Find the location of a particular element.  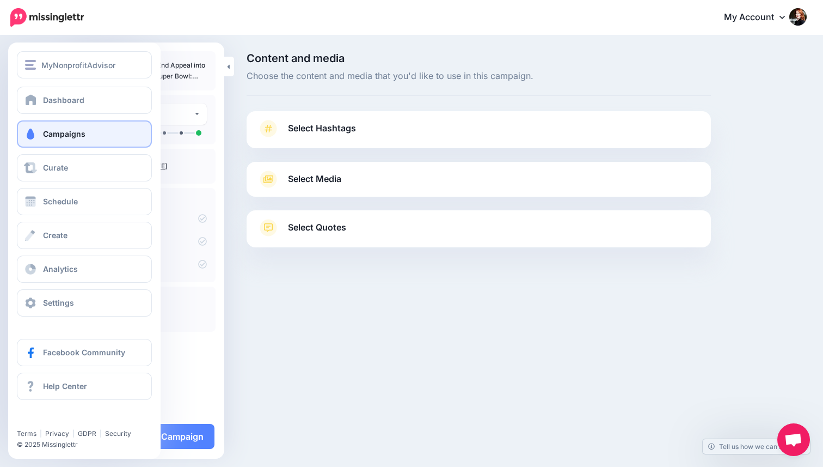

span: Facebook Community is located at coordinates (84, 352).